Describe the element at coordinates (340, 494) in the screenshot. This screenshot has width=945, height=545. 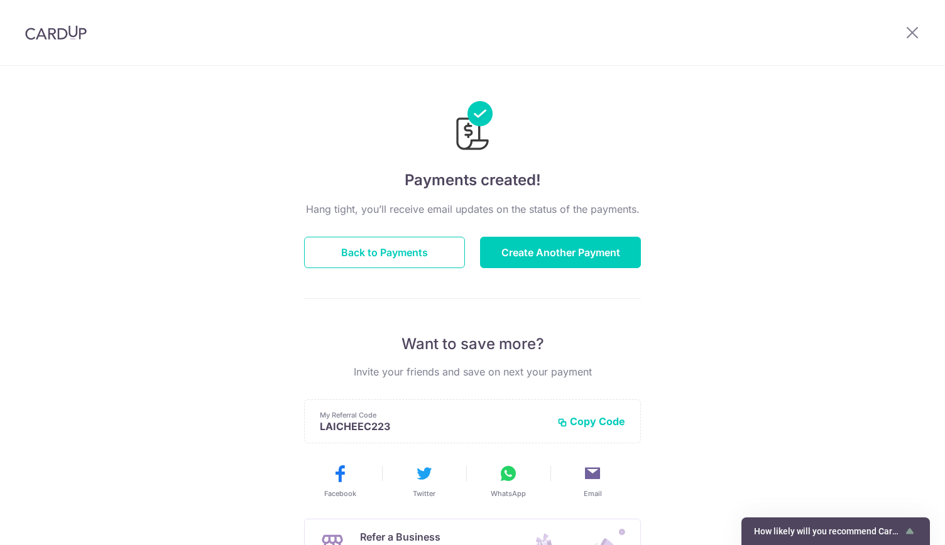
I see `span: Facebook` at that location.